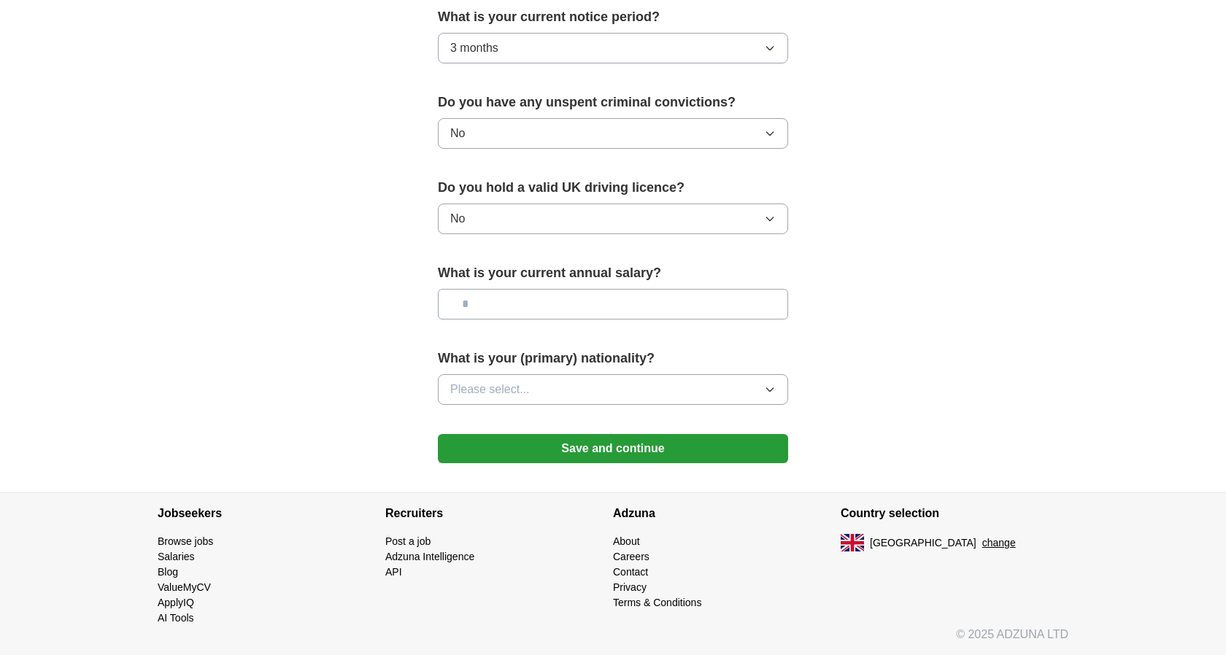 This screenshot has width=1226, height=655. I want to click on button: change, so click(999, 543).